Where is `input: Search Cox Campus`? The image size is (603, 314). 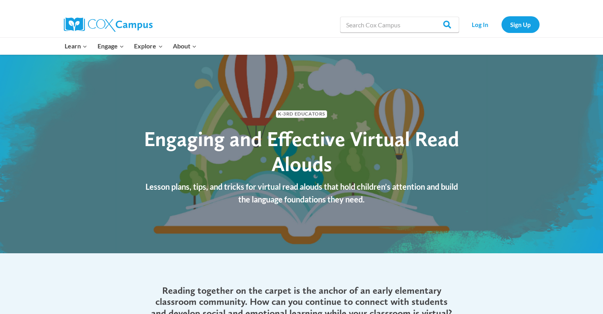 input: Search Cox Campus is located at coordinates (400, 25).